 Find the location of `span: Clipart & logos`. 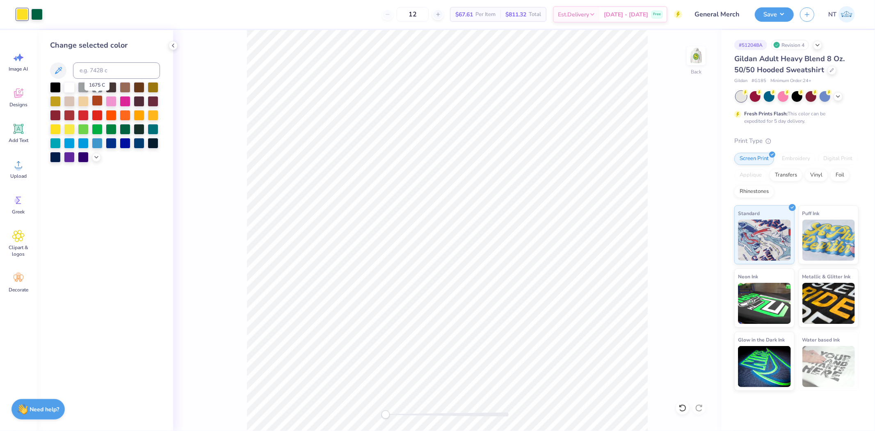

span: Clipart & logos is located at coordinates (18, 251).